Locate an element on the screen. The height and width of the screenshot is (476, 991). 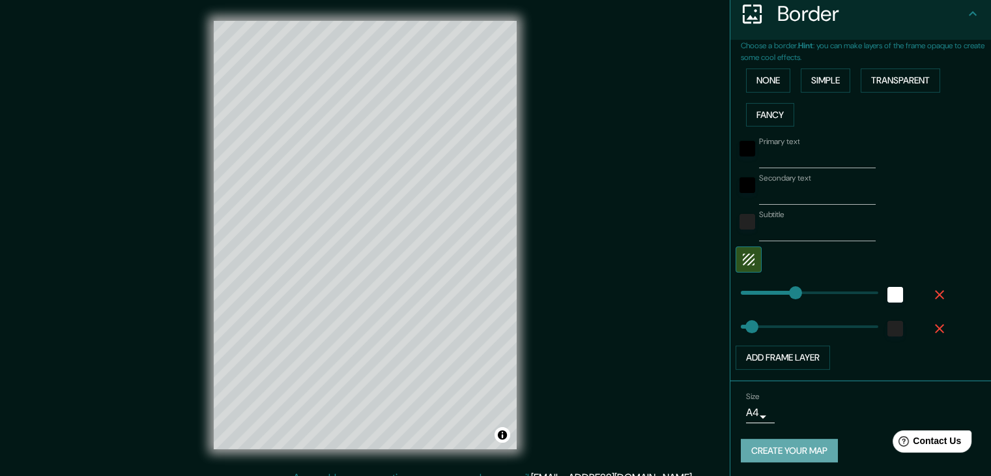
span: Contact Us is located at coordinates (62, 16).